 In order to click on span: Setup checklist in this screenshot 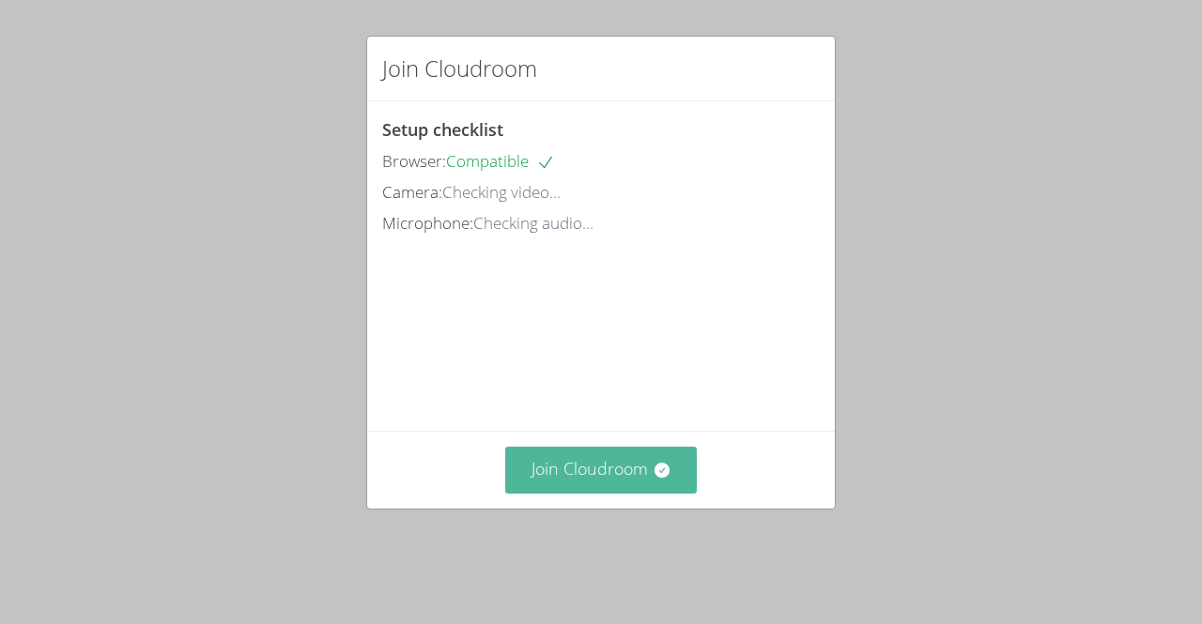, I will do `click(442, 130)`.